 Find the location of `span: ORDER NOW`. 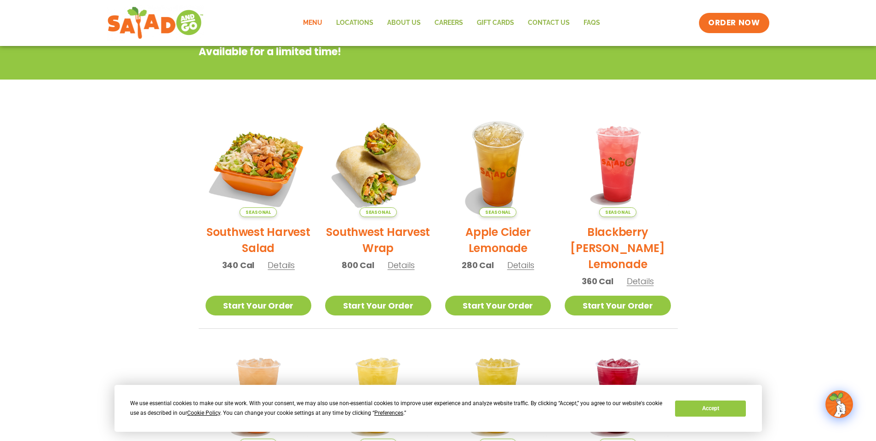

span: ORDER NOW is located at coordinates (734, 23).